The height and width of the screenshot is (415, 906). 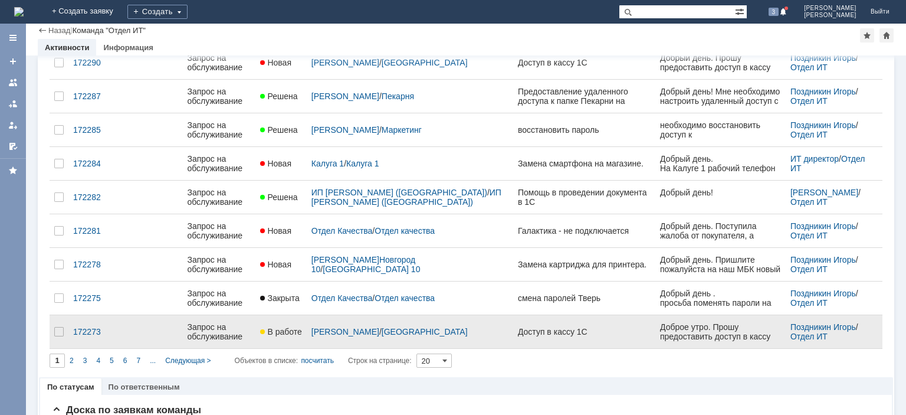 I want to click on div: 3. Менее 40%, so click(x=569, y=288).